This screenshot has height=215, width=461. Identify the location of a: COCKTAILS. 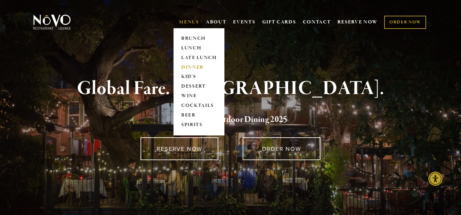
(199, 106).